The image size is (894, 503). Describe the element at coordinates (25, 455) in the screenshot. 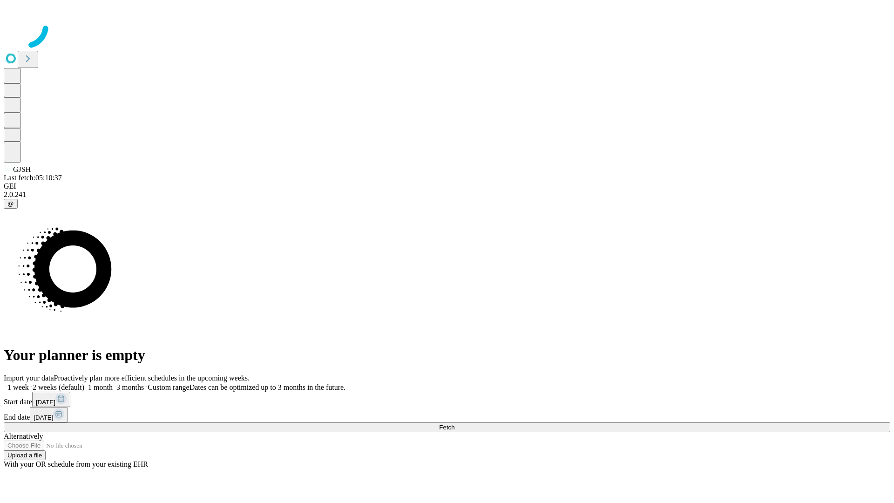

I see `button: Upload a file` at that location.